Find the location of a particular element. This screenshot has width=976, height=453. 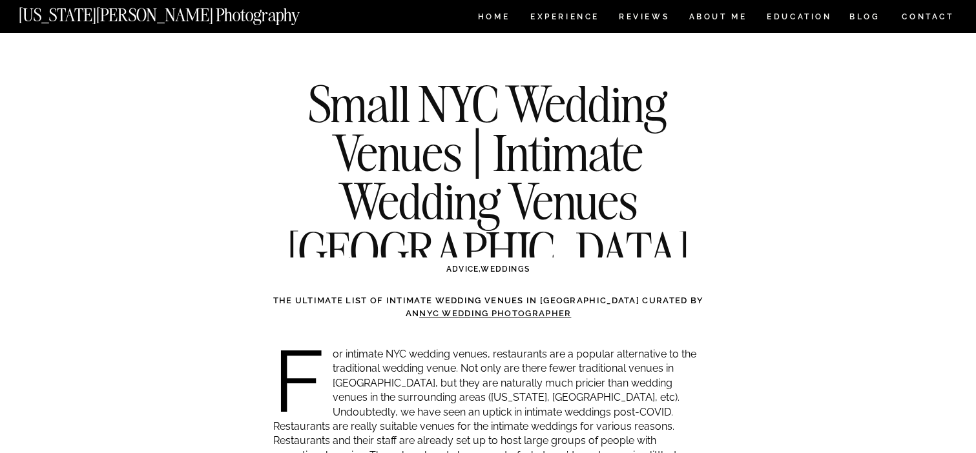

a: NYC Wedding Photographer is located at coordinates (495, 313).